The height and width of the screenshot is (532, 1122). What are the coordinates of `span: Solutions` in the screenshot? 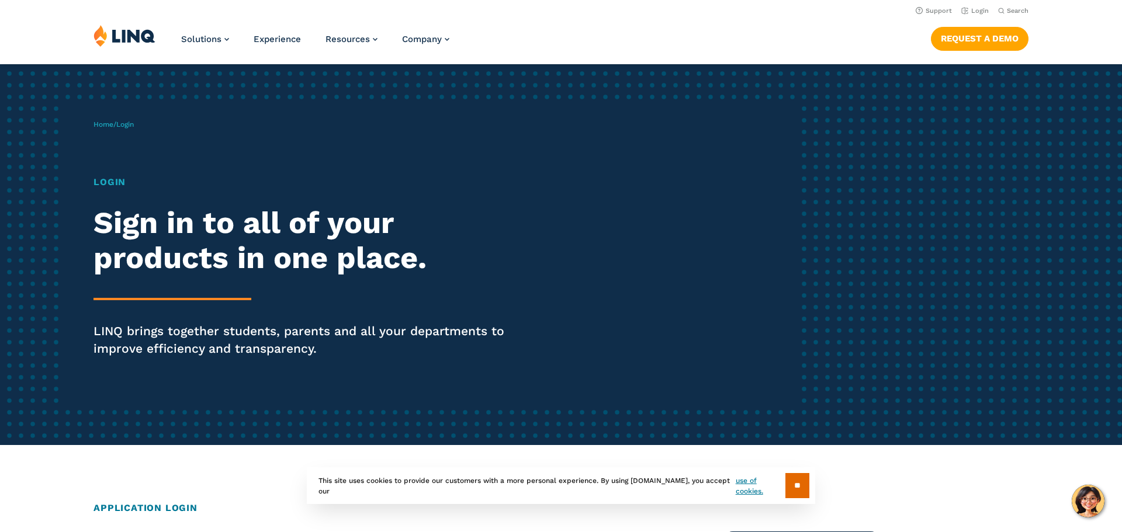 It's located at (201, 39).